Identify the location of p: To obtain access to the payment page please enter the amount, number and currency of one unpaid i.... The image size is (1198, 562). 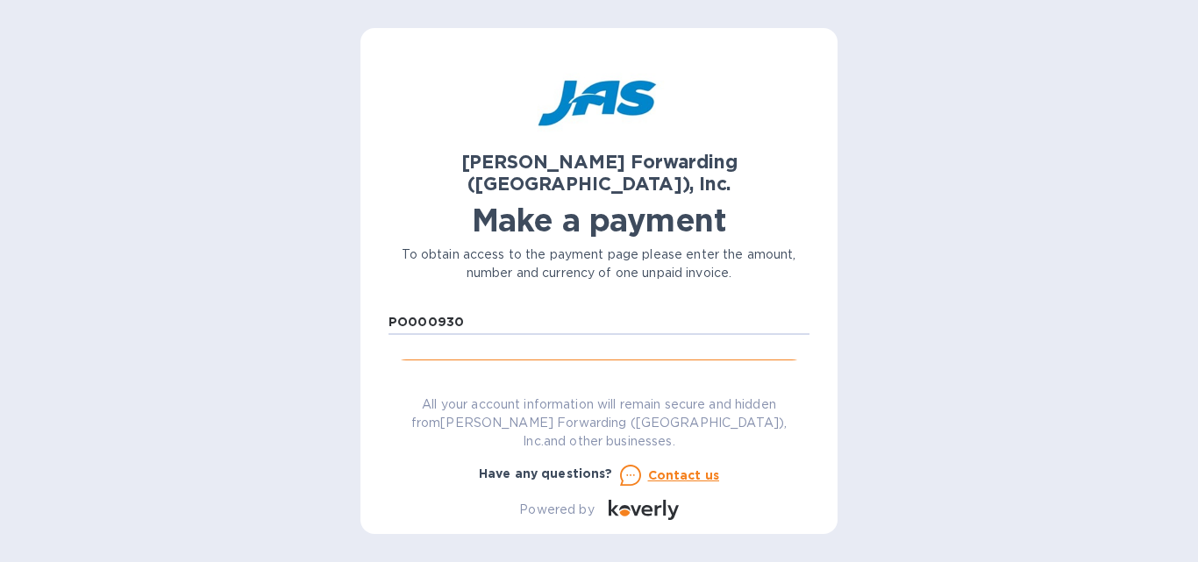
(599, 264).